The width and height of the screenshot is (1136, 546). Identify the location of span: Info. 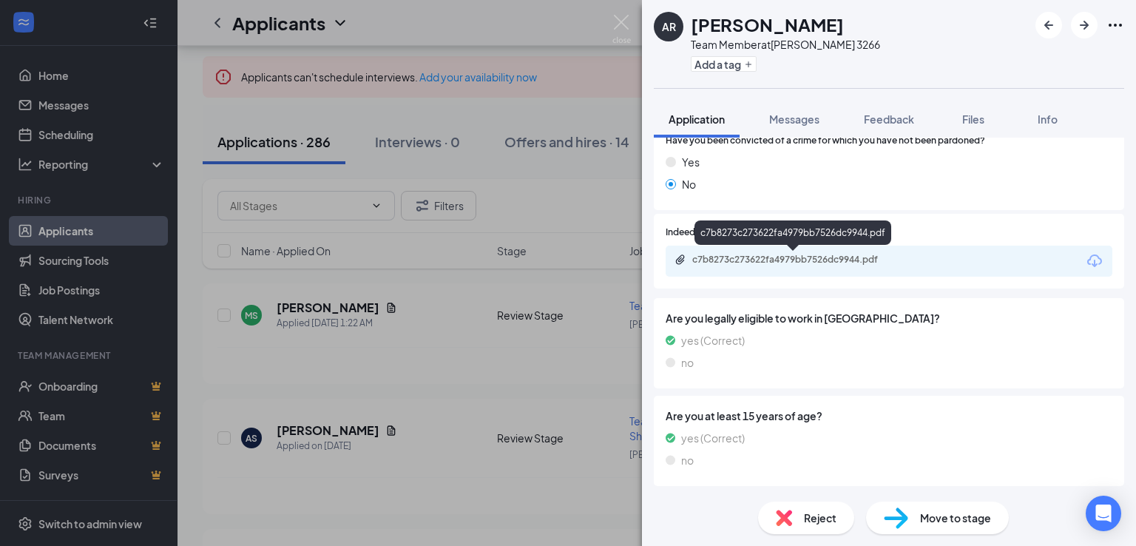
(1047, 119).